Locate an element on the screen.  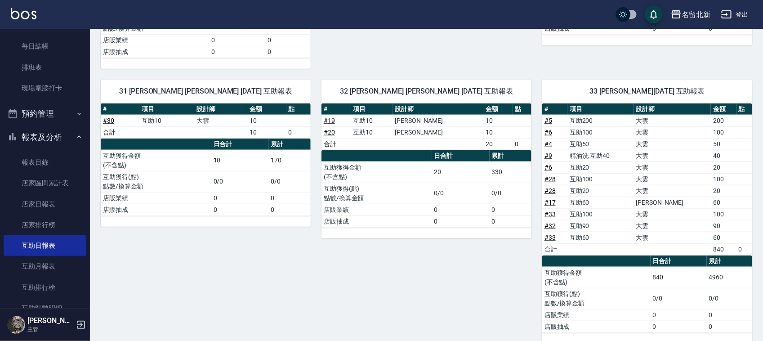
a: #32 is located at coordinates (550, 226).